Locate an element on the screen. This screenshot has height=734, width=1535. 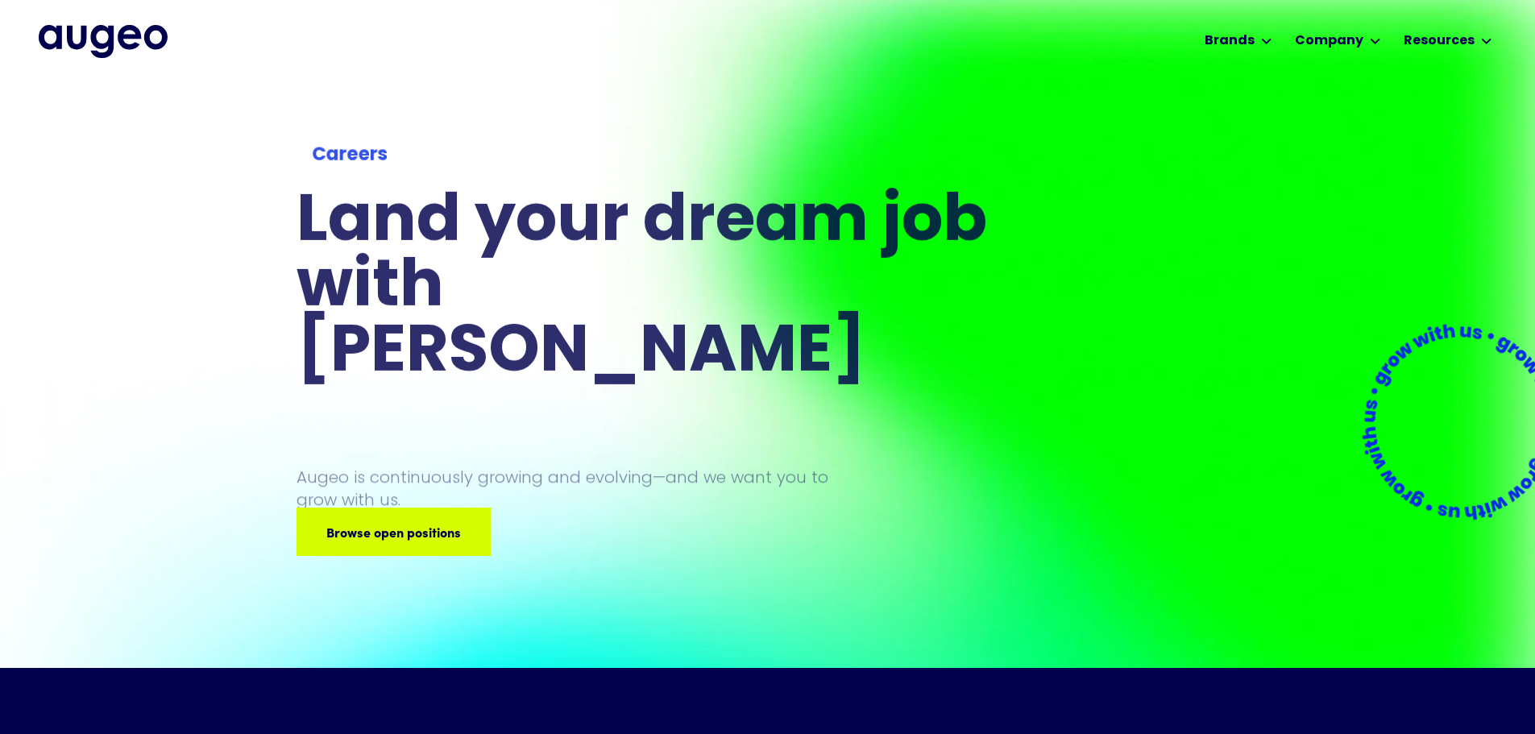
div: Company is located at coordinates (1329, 41).